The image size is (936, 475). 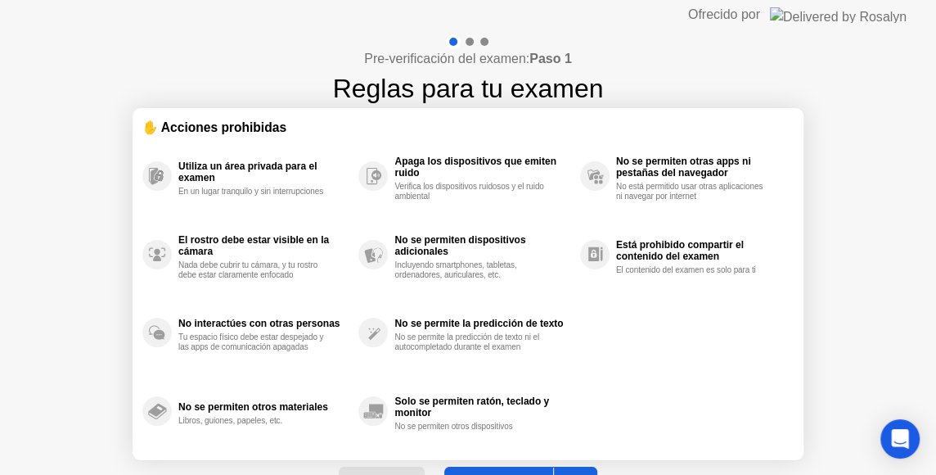 What do you see at coordinates (701, 167) in the screenshot?
I see `div: No se permiten otras apps ni pestañas del navegador` at bounding box center [701, 167].